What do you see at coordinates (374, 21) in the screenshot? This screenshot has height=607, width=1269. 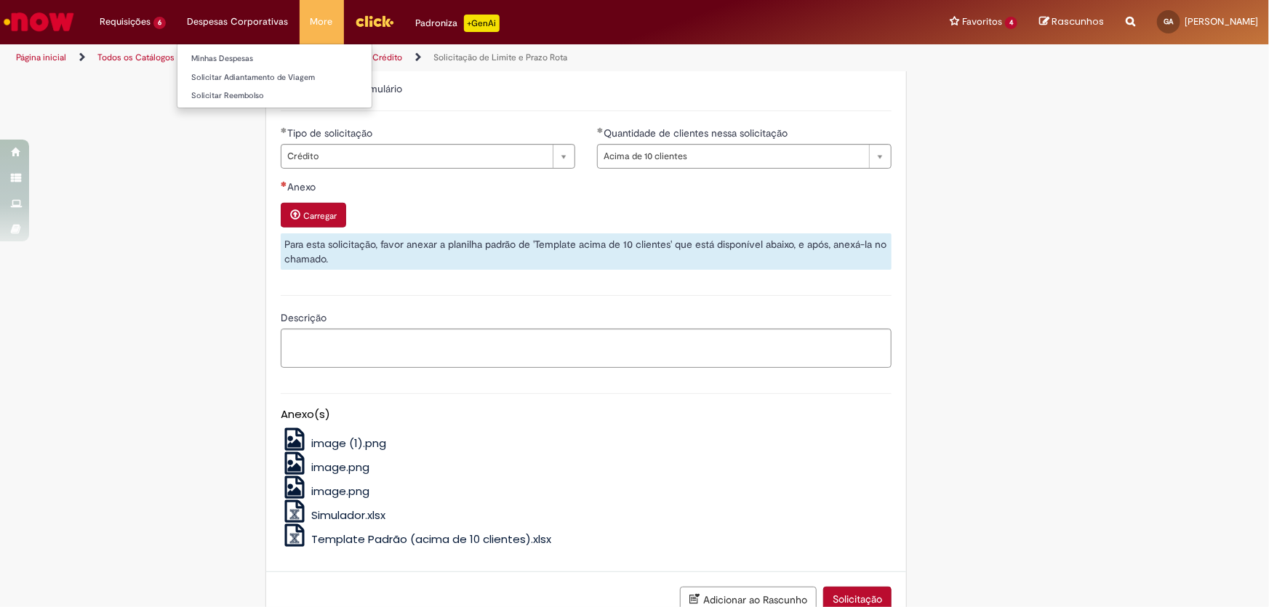 I see `img: click_logo_yellow_360x200.png` at bounding box center [374, 21].